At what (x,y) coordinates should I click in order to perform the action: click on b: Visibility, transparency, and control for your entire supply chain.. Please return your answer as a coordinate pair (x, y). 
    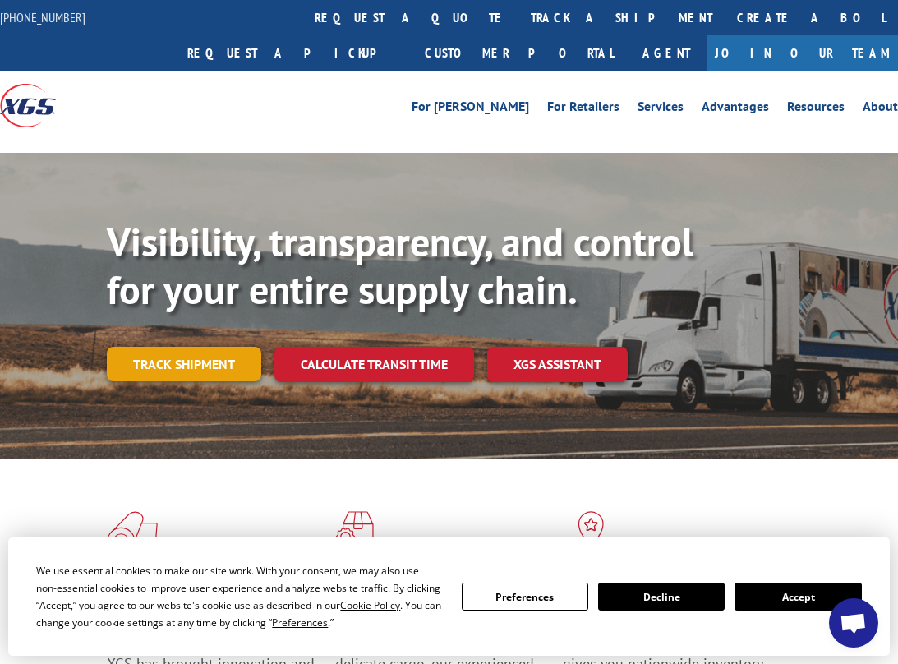
    Looking at the image, I should click on (400, 265).